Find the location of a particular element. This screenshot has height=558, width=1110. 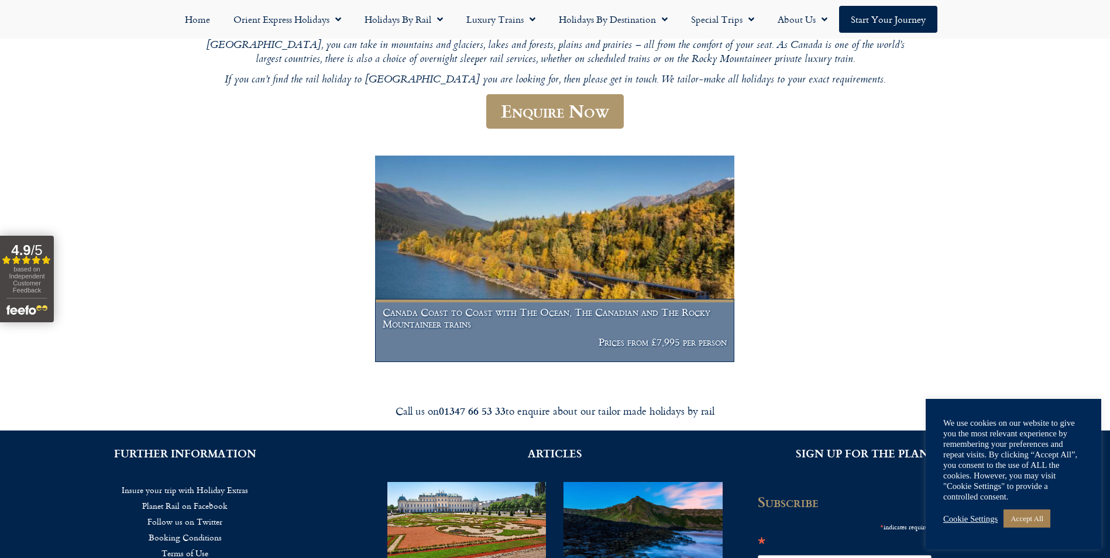

a: Orient Express Holidays is located at coordinates (287, 19).